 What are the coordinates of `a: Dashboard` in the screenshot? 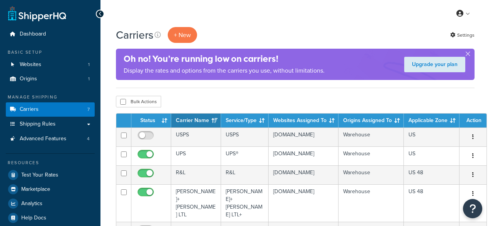 It's located at (50, 34).